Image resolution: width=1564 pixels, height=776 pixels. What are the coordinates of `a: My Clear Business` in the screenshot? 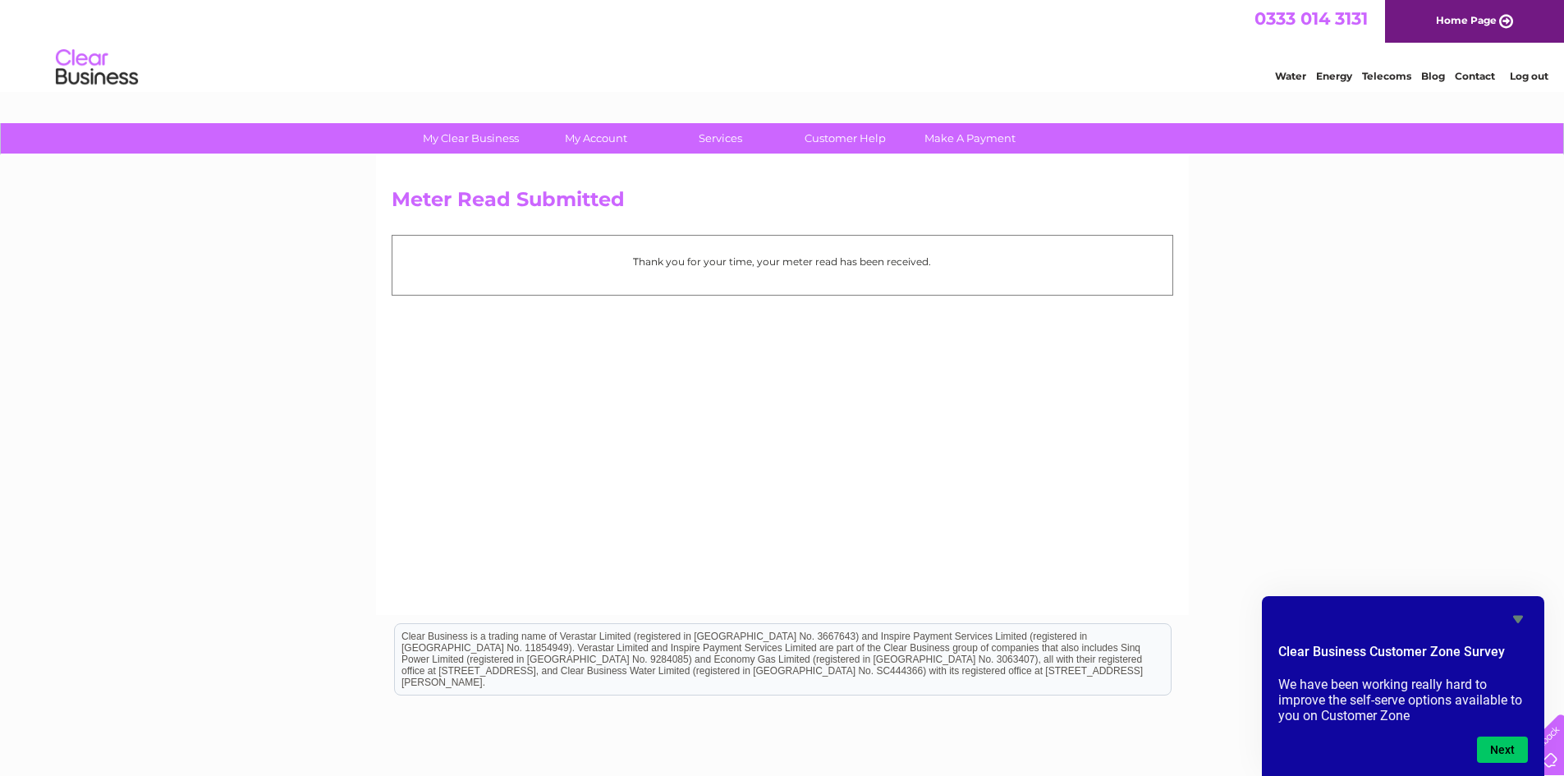 It's located at (470, 138).